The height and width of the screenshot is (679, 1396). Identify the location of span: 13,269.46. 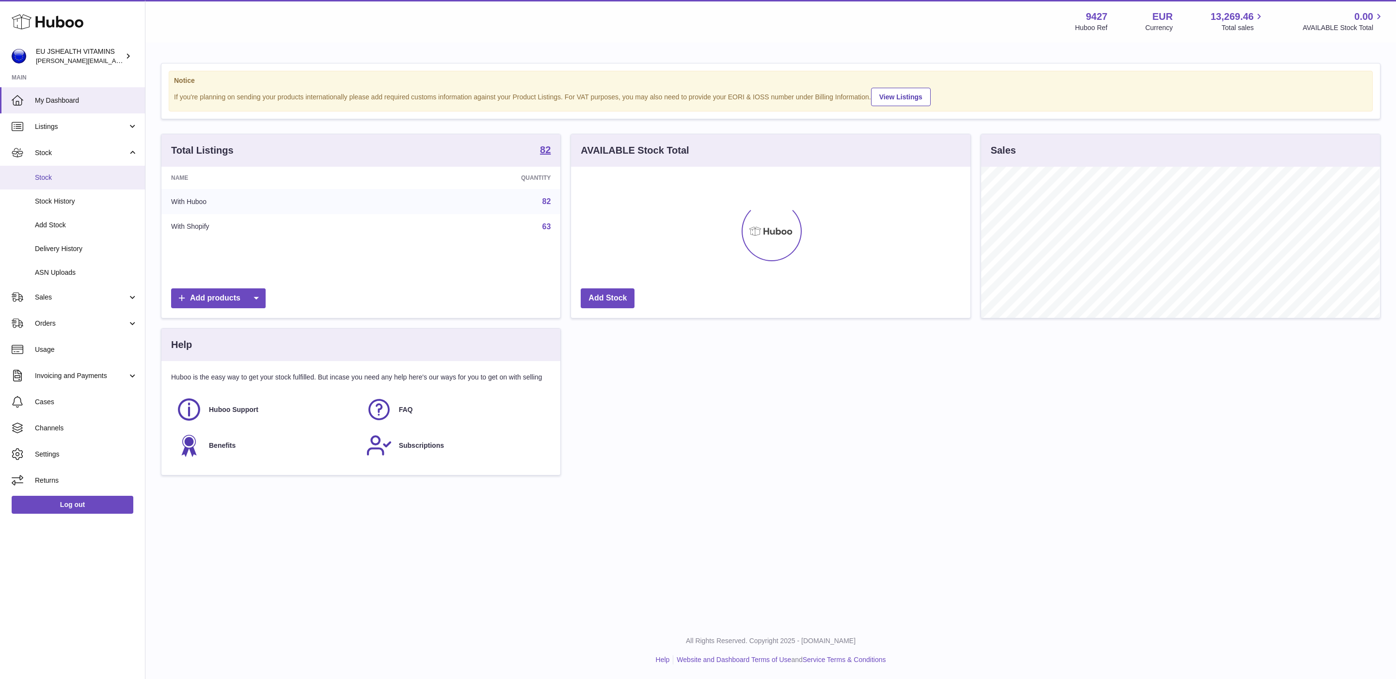
(1232, 16).